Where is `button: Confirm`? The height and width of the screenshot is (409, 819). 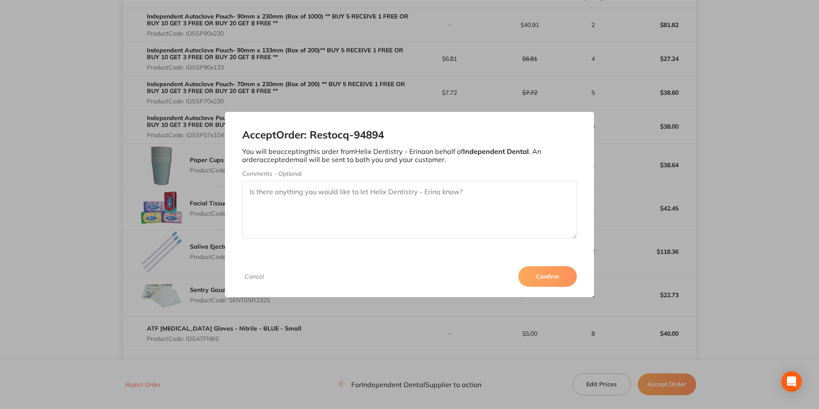 button: Confirm is located at coordinates (547, 277).